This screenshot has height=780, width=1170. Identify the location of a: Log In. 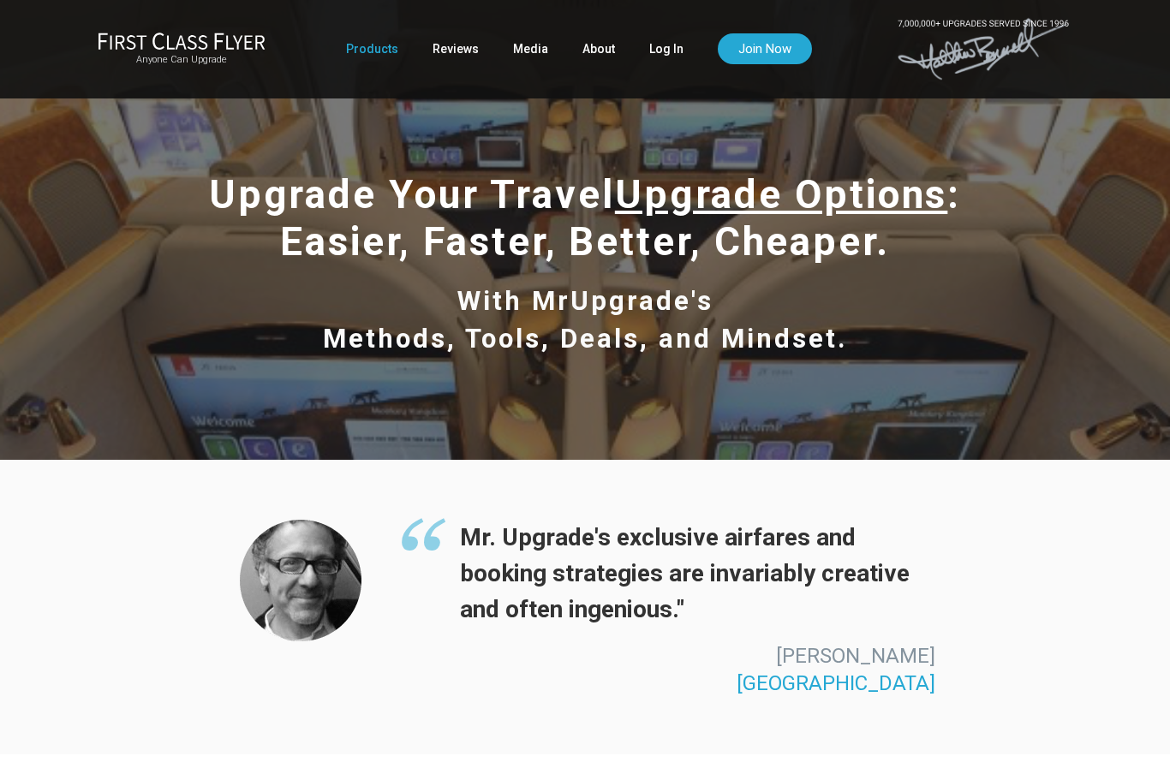
(666, 49).